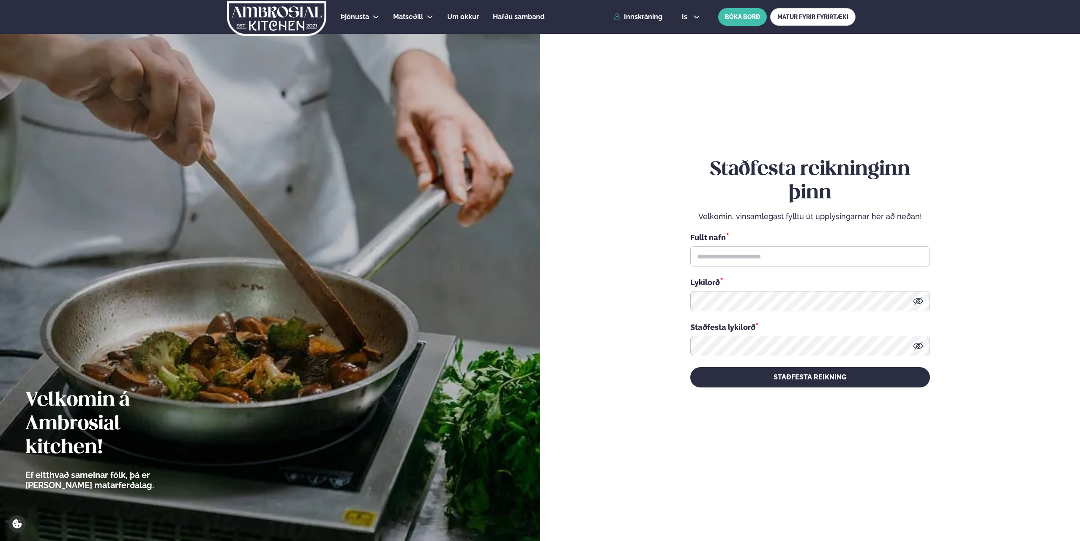  Describe the element at coordinates (17, 523) in the screenshot. I see `a: Cookie settings` at that location.